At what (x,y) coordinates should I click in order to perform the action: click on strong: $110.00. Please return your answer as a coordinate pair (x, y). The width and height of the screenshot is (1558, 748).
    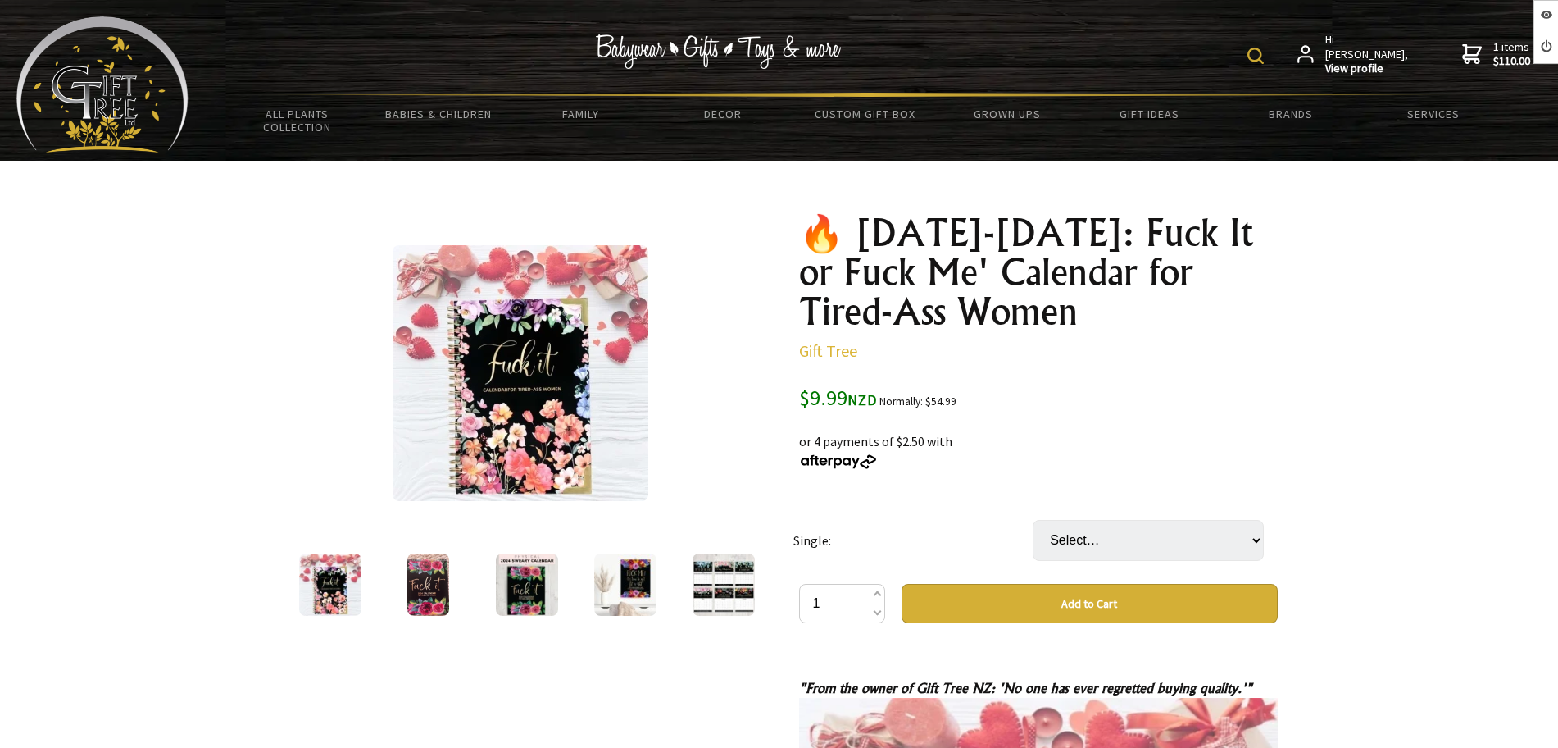
    Looking at the image, I should click on (1512, 61).